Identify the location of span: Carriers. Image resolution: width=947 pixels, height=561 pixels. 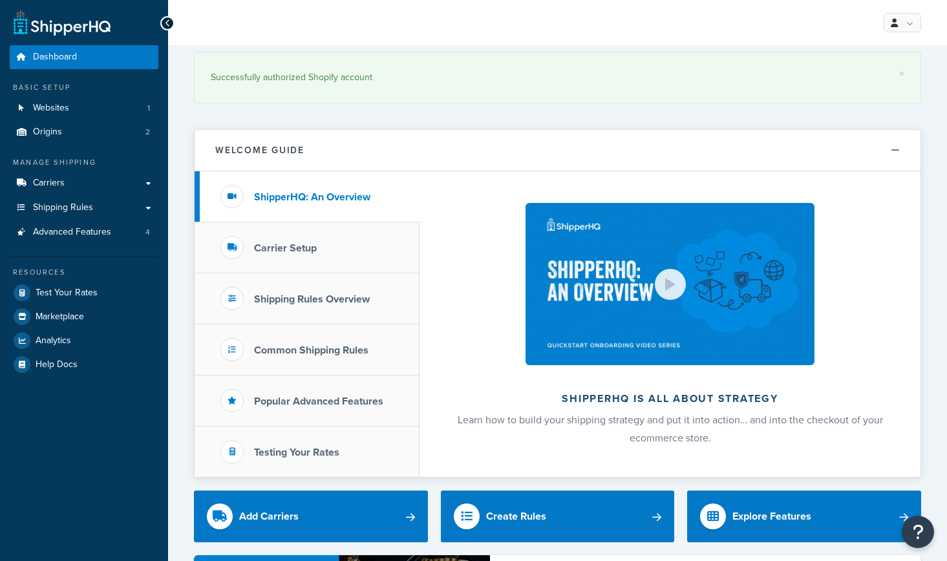
(48, 183).